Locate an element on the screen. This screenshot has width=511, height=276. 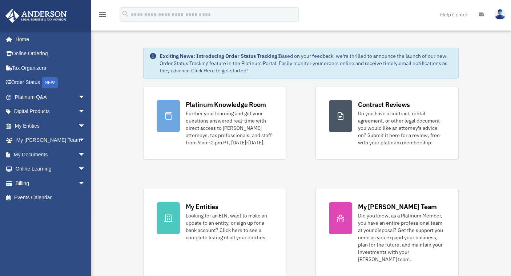
i: menu is located at coordinates (103, 15).